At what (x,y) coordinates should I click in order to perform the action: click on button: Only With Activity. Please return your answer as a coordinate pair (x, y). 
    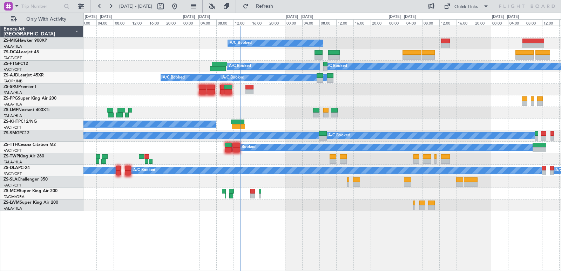
    Looking at the image, I should click on (42, 19).